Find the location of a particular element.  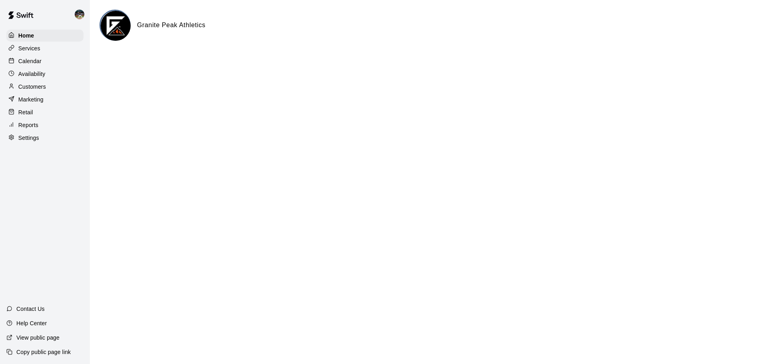

a: Availability is located at coordinates (45, 74).